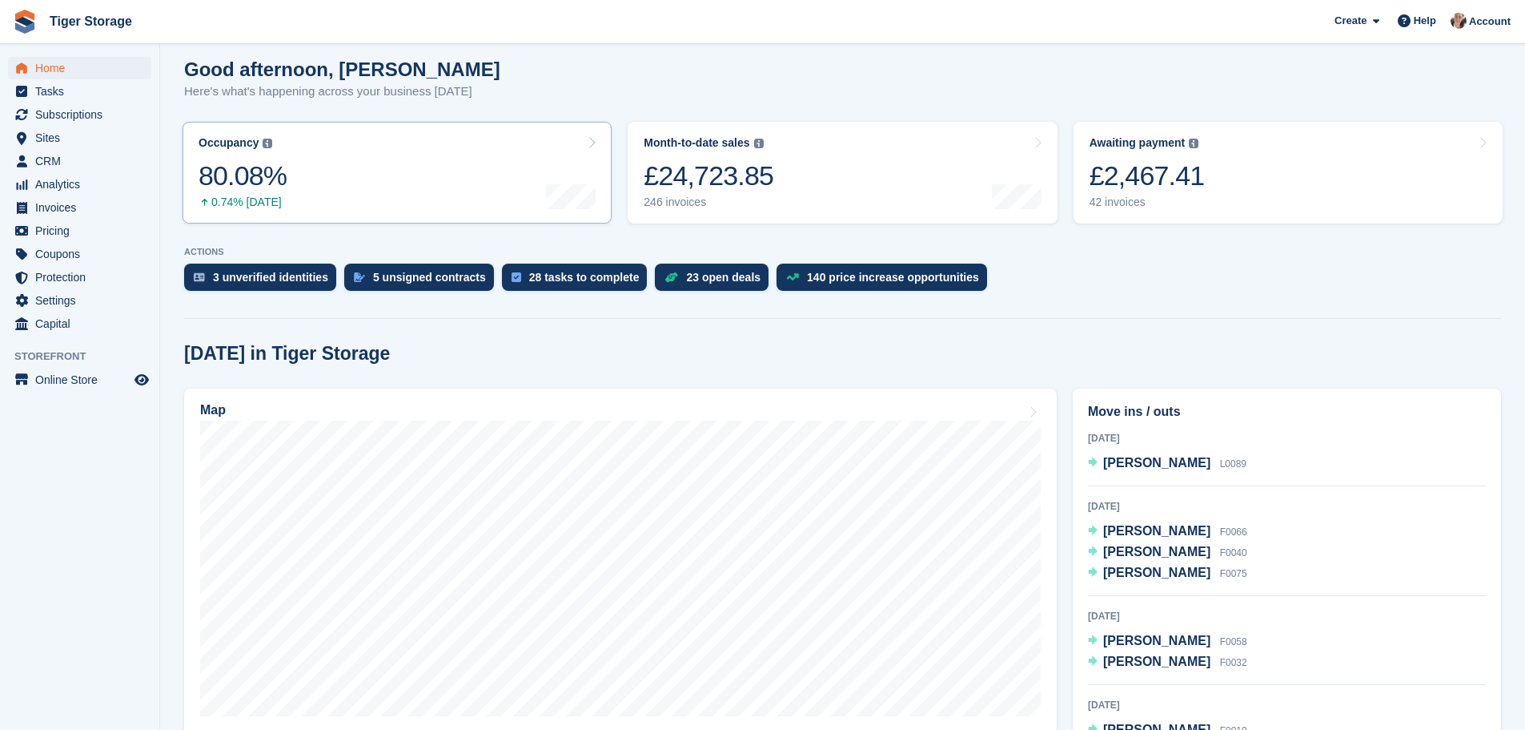  I want to click on img: Becky Martin, so click(1459, 21).